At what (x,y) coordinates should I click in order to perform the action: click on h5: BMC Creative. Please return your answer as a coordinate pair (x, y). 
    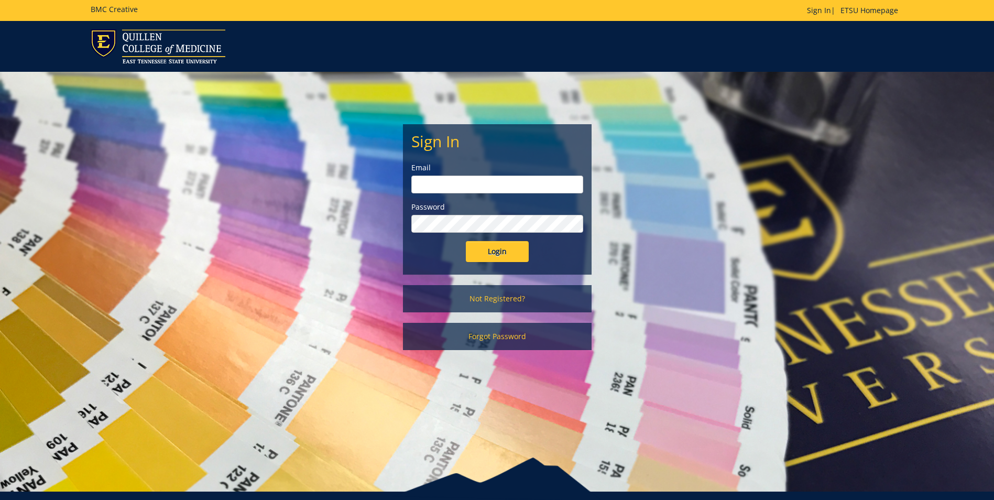
    Looking at the image, I should click on (114, 9).